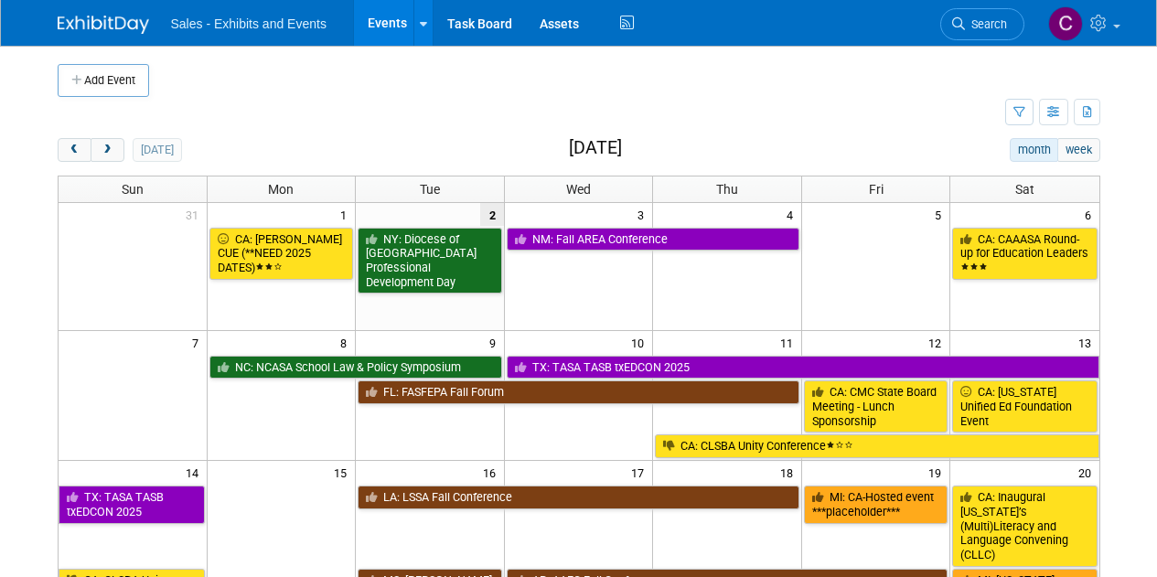  Describe the element at coordinates (938, 472) in the screenshot. I see `span: 19` at that location.